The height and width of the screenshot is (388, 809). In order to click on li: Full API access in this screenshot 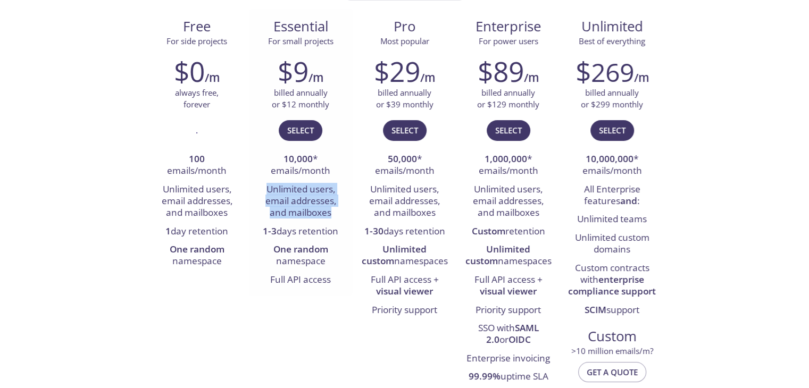, I will do `click(301, 280)`.